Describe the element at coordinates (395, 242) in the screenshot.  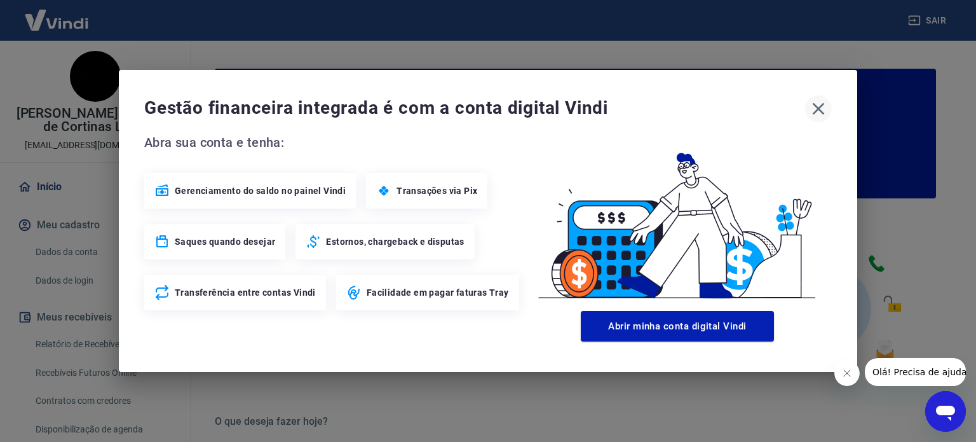
I see `span: Estornos, chargeback e disputas` at that location.